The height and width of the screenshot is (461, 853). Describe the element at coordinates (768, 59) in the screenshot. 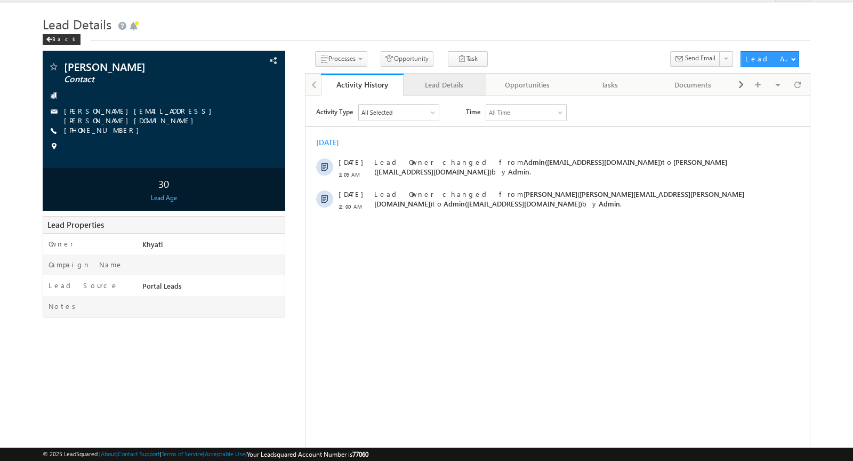

I see `div: Lead Actions` at that location.